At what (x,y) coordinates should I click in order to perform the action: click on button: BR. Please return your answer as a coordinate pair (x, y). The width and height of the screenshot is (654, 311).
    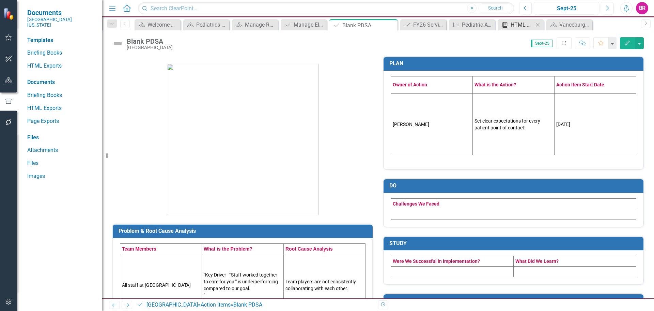
    Looking at the image, I should click on (643, 8).